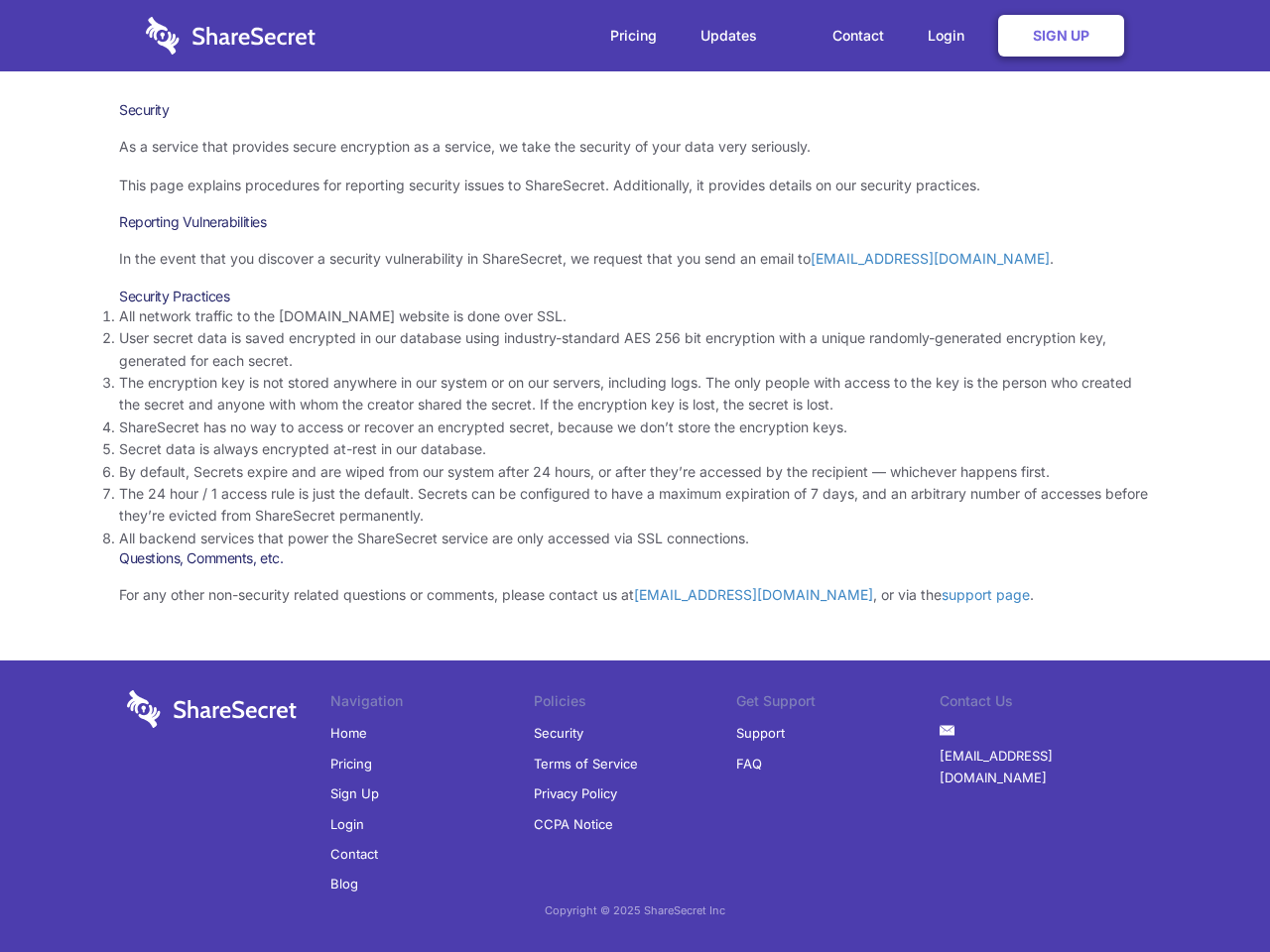  Describe the element at coordinates (635, 472) in the screenshot. I see `li: By default, Secrets expire and are wiped from our system after 24 hours, or after they’re accesse...` at that location.